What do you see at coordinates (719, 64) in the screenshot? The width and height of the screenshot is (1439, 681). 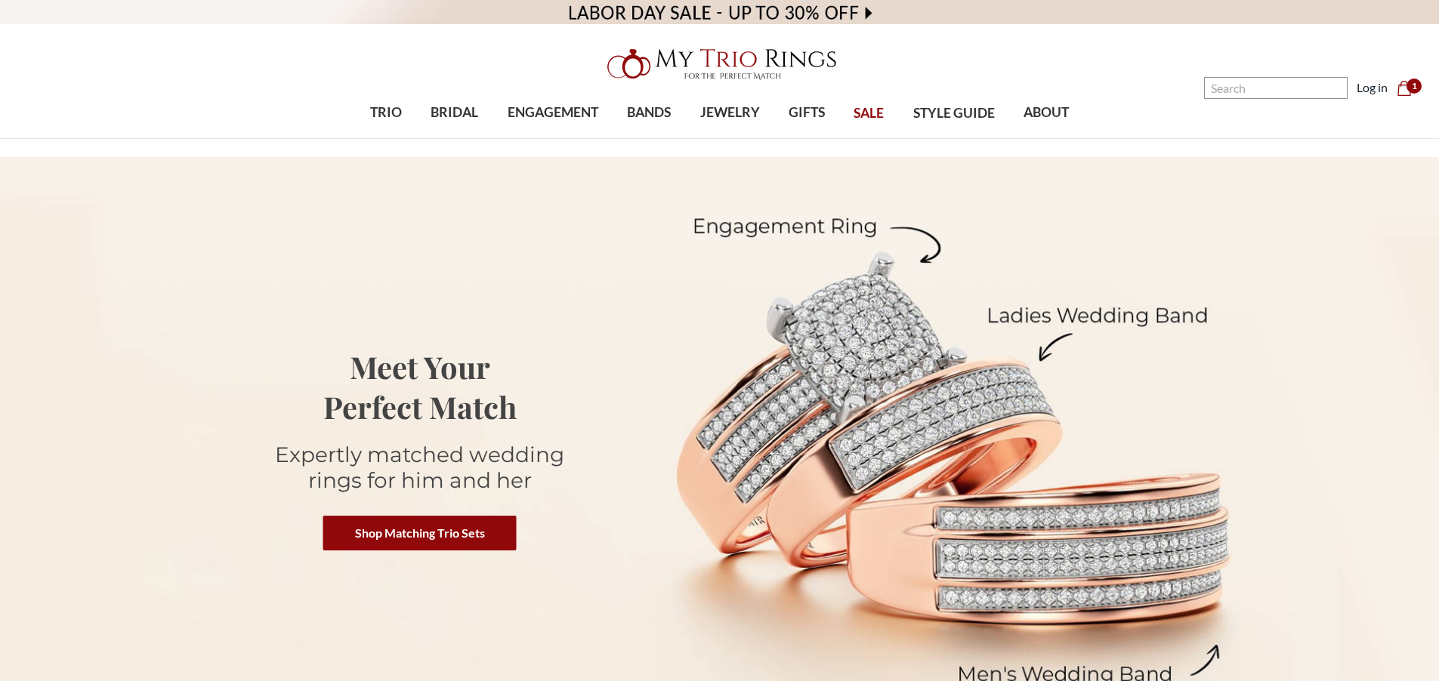 I see `a: My Trio Rings` at bounding box center [719, 64].